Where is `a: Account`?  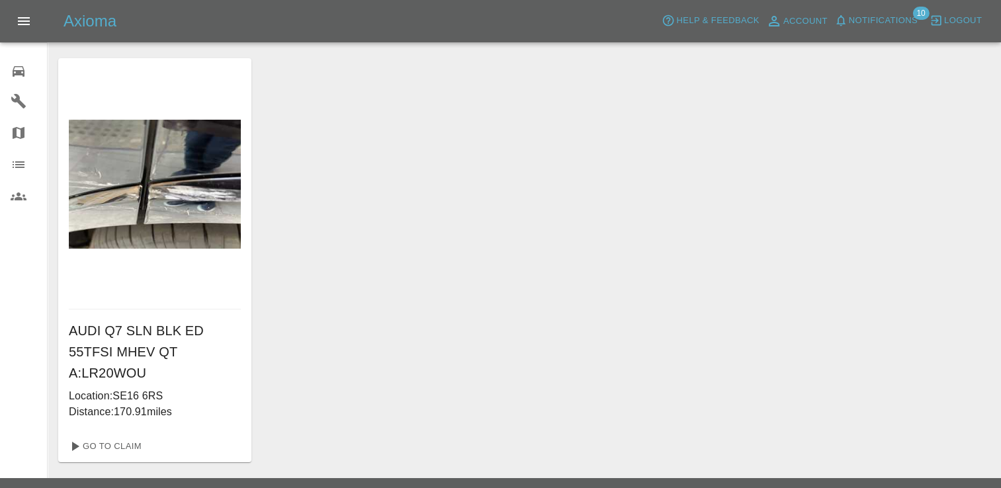
a: Account is located at coordinates (797, 21).